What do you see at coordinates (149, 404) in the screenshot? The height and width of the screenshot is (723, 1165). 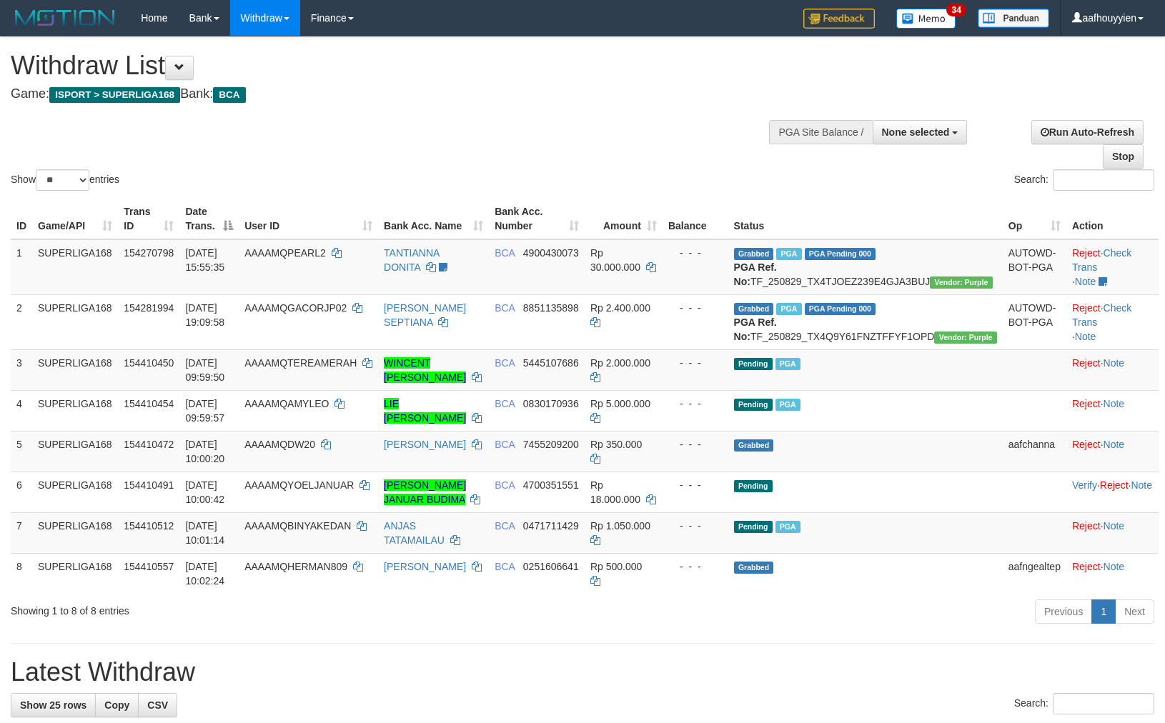 I see `span: 154410454` at bounding box center [149, 404].